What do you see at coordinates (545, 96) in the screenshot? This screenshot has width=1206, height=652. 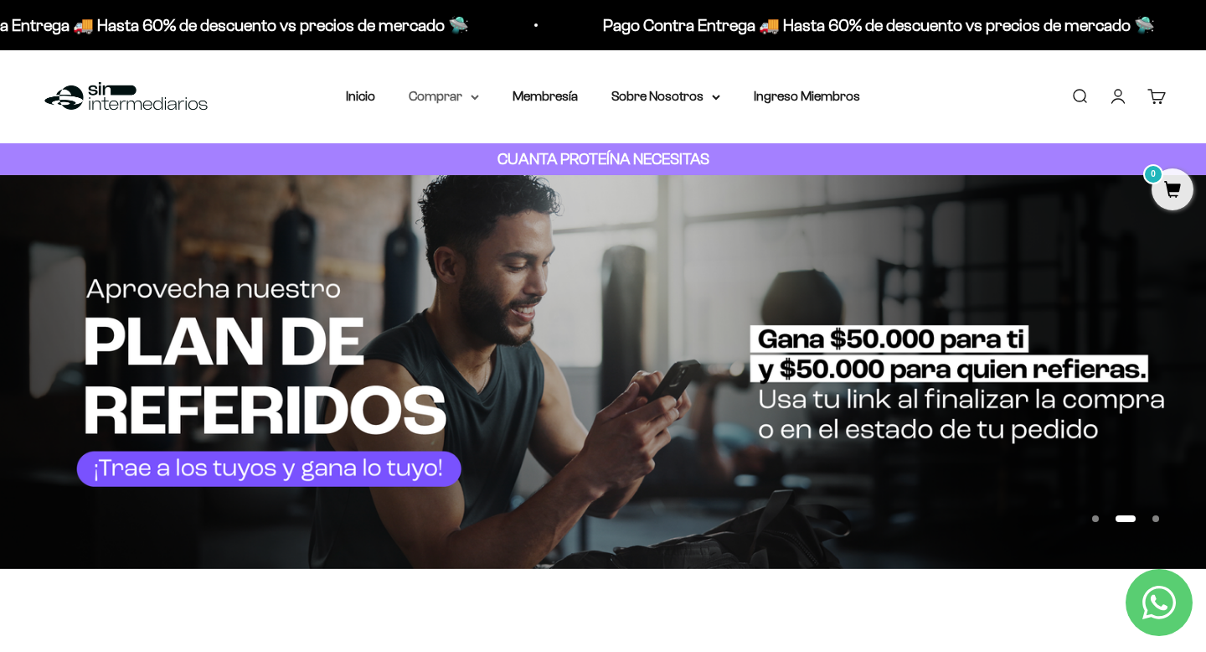 I see `a: Membresía` at bounding box center [545, 96].